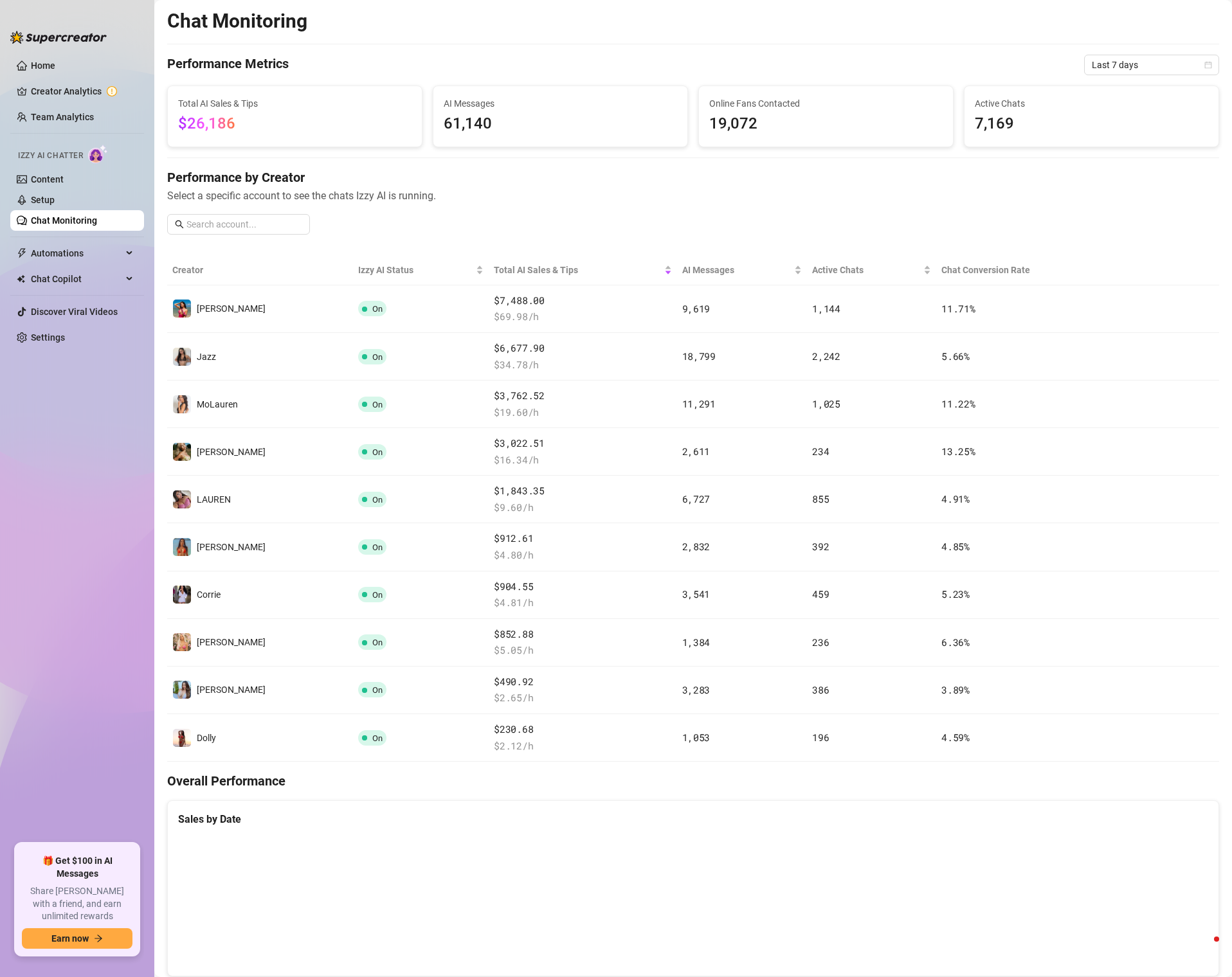 The width and height of the screenshot is (1232, 977). What do you see at coordinates (260, 270) in the screenshot?
I see `th: Creator` at bounding box center [260, 270].